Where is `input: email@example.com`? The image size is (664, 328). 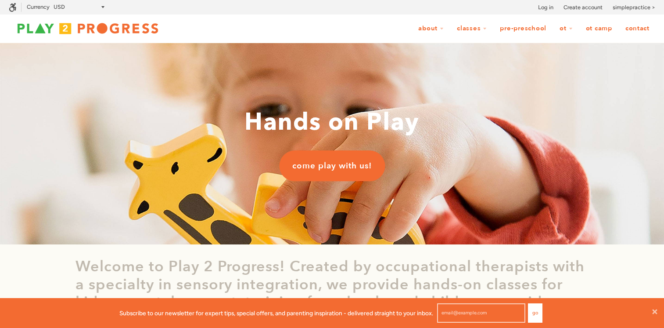
input: email@example.com is located at coordinates (481, 313).